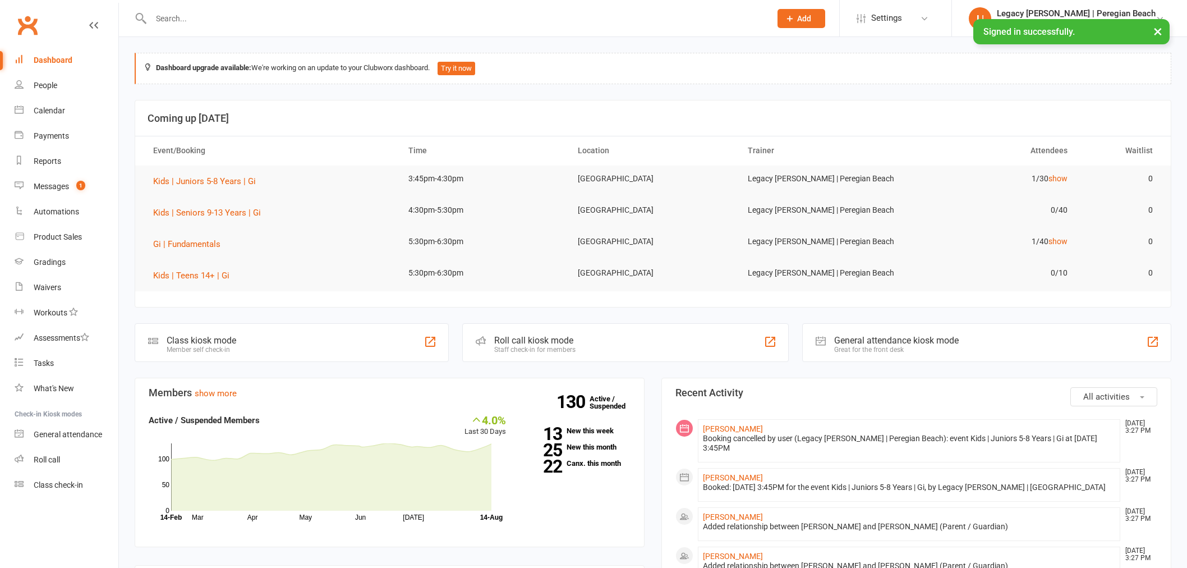  What do you see at coordinates (270, 150) in the screenshot?
I see `th: Event/Booking` at bounding box center [270, 150].